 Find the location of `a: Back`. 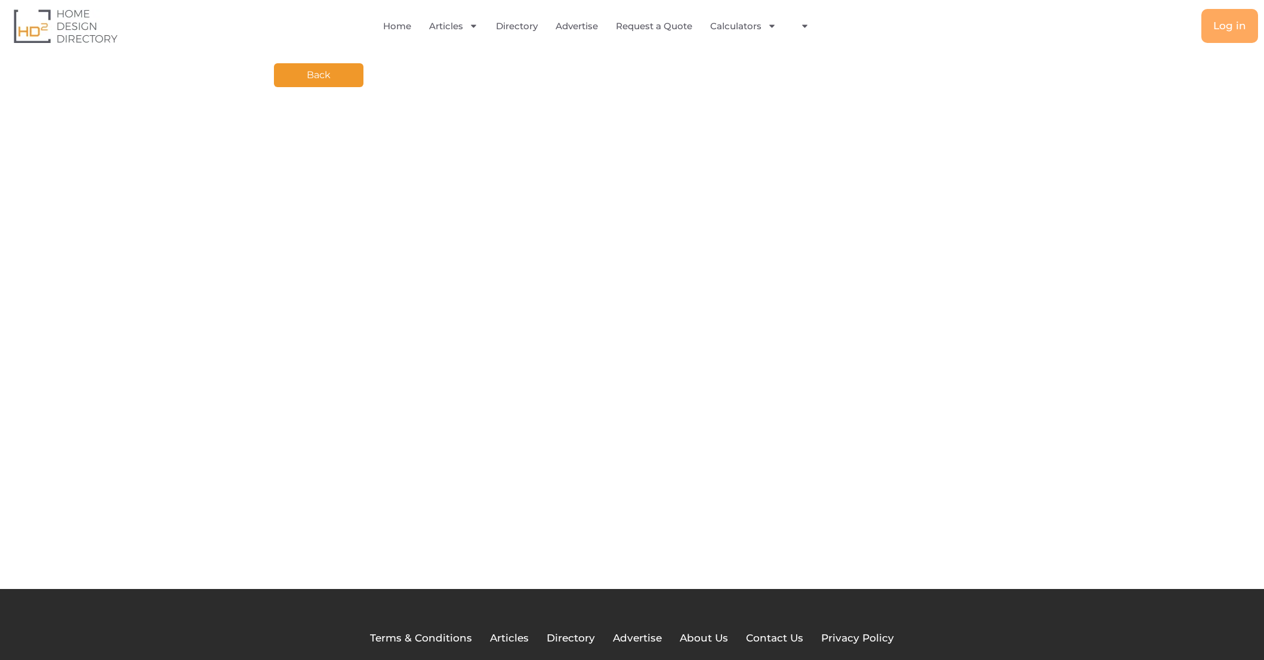

a: Back is located at coordinates (319, 75).